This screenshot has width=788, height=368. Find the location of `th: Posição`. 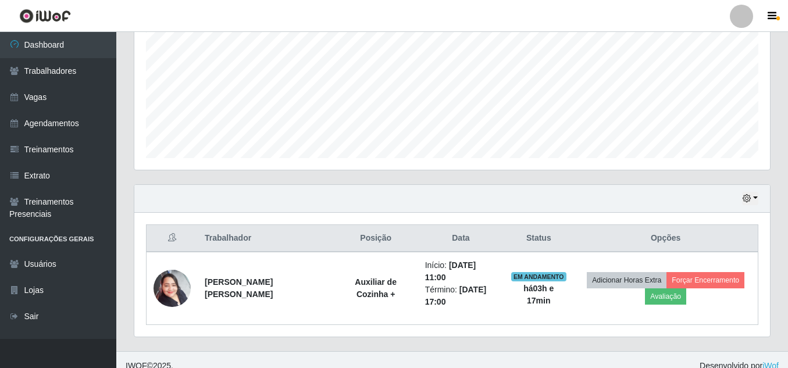

th: Posição is located at coordinates (376, 238).